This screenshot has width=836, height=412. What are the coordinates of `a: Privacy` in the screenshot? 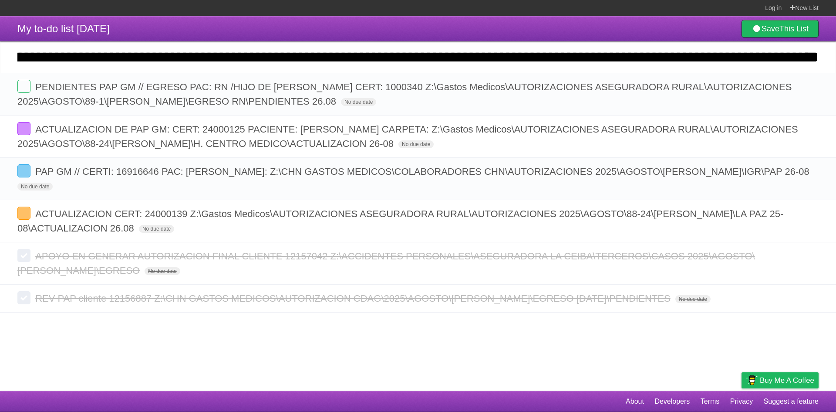 It's located at (742, 401).